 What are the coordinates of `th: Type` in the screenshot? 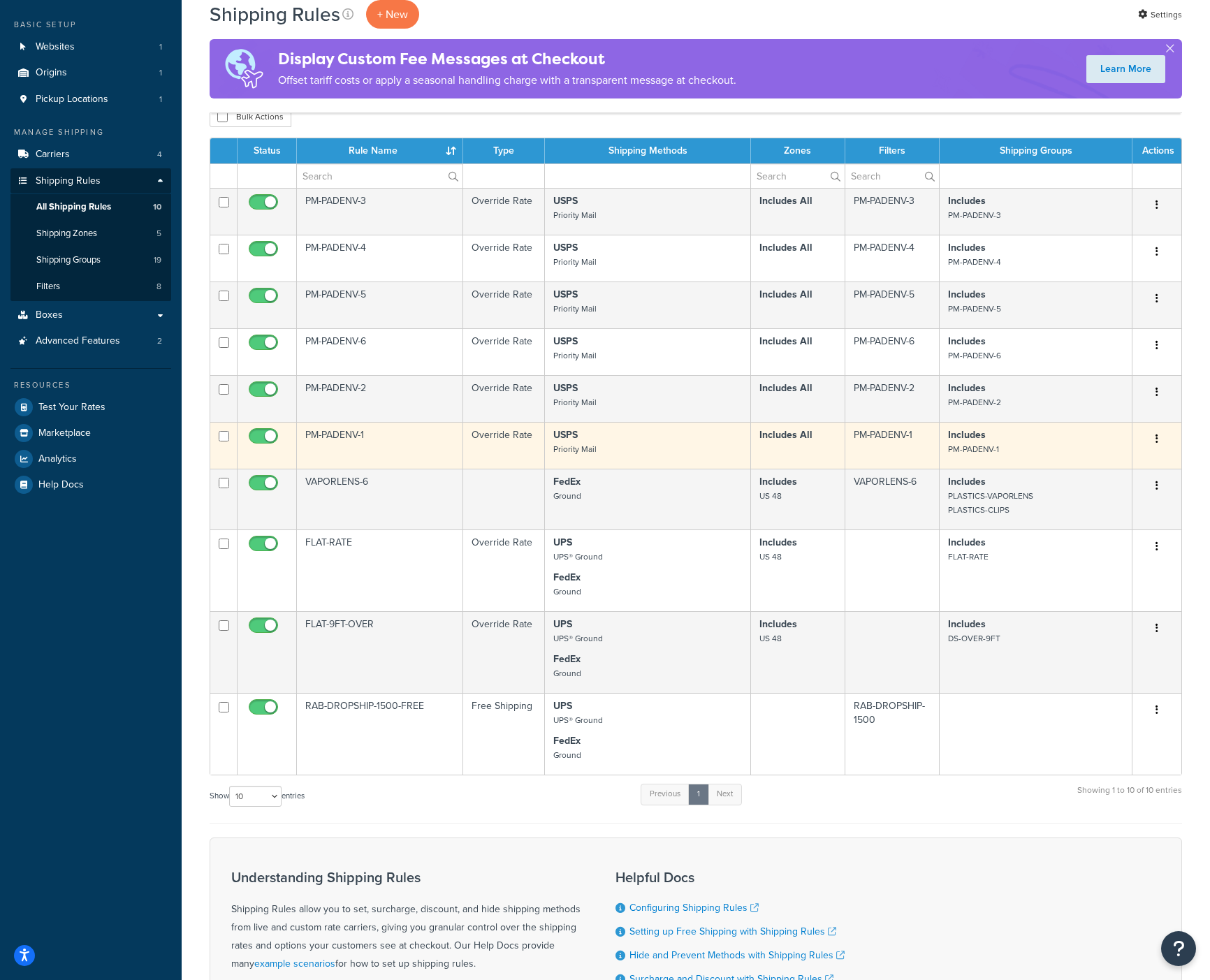 It's located at (504, 151).